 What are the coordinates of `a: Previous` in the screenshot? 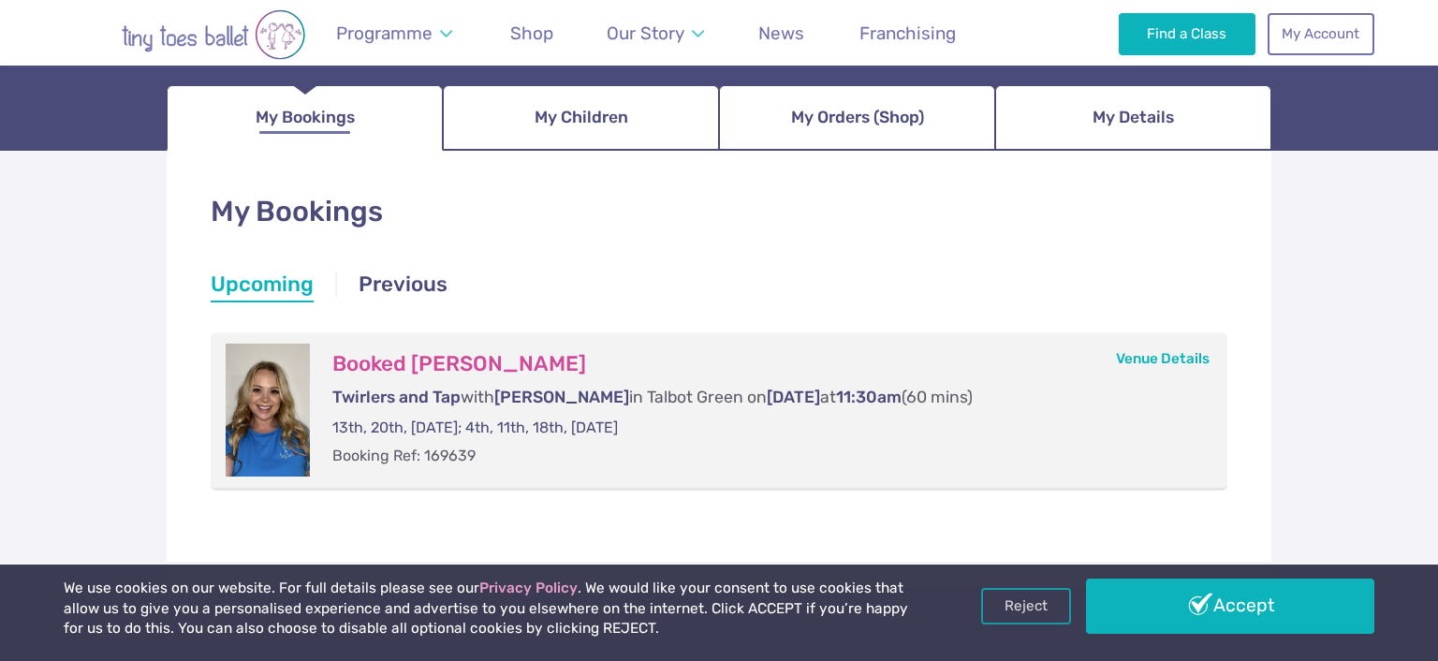 It's located at (402, 286).